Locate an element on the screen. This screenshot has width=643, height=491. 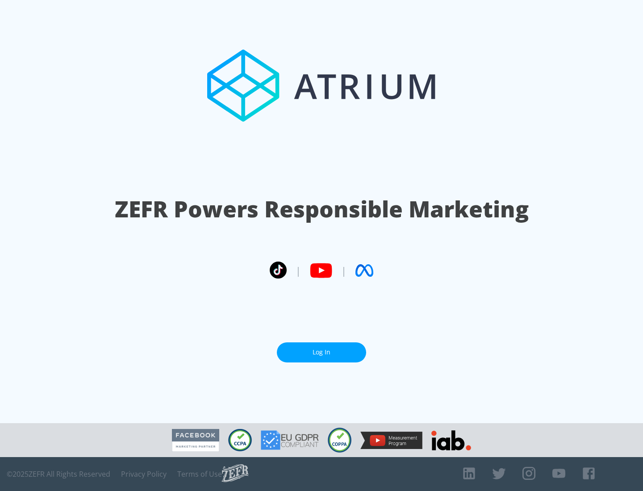
img: CCPA Compliant is located at coordinates (240, 440).